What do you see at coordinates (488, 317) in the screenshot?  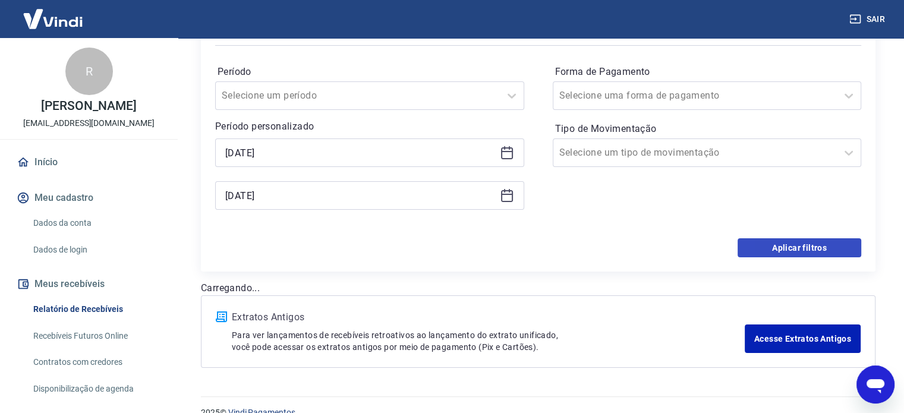 I see `p: Extratos Antigos` at bounding box center [488, 317].